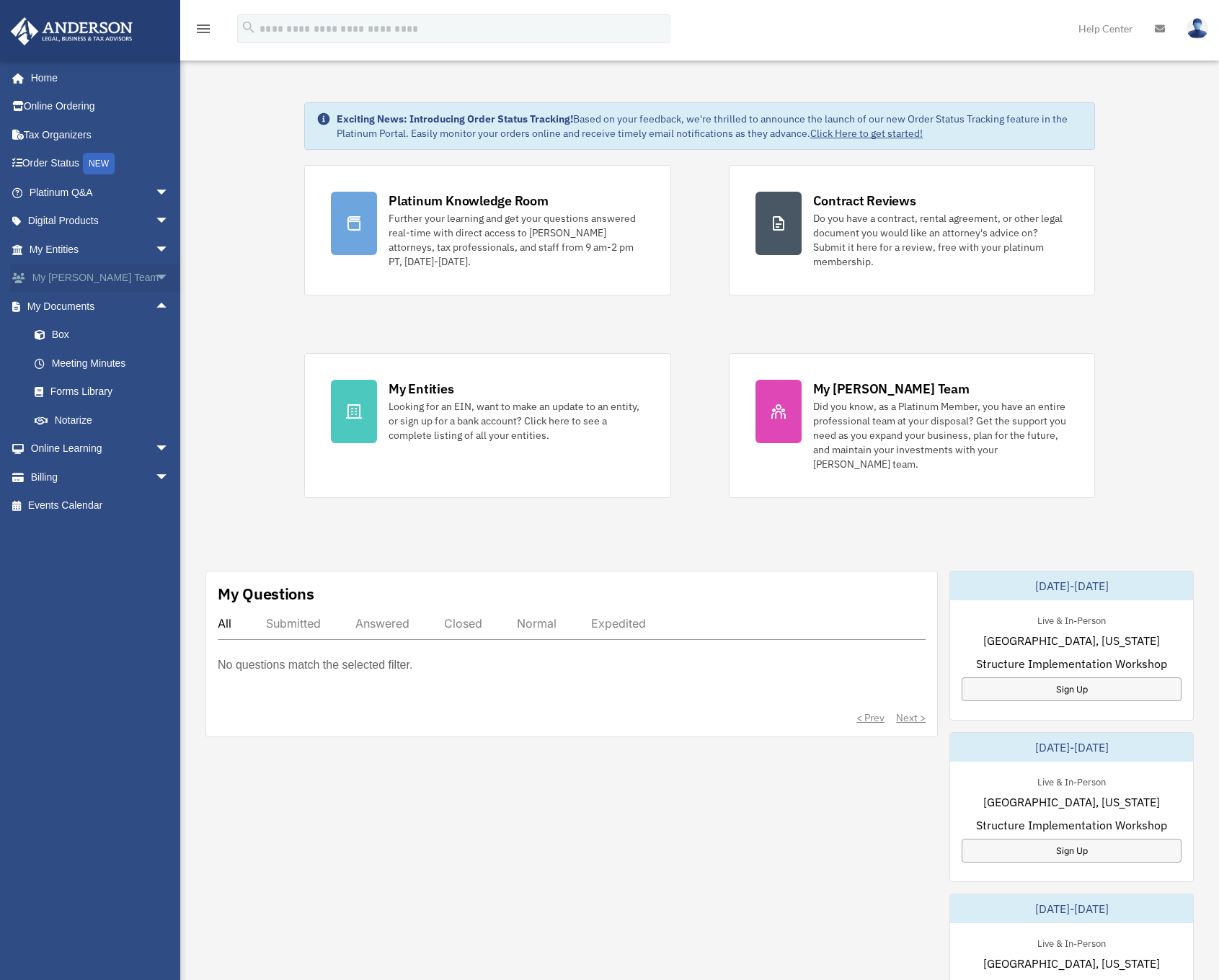  I want to click on div: Submitted, so click(293, 623).